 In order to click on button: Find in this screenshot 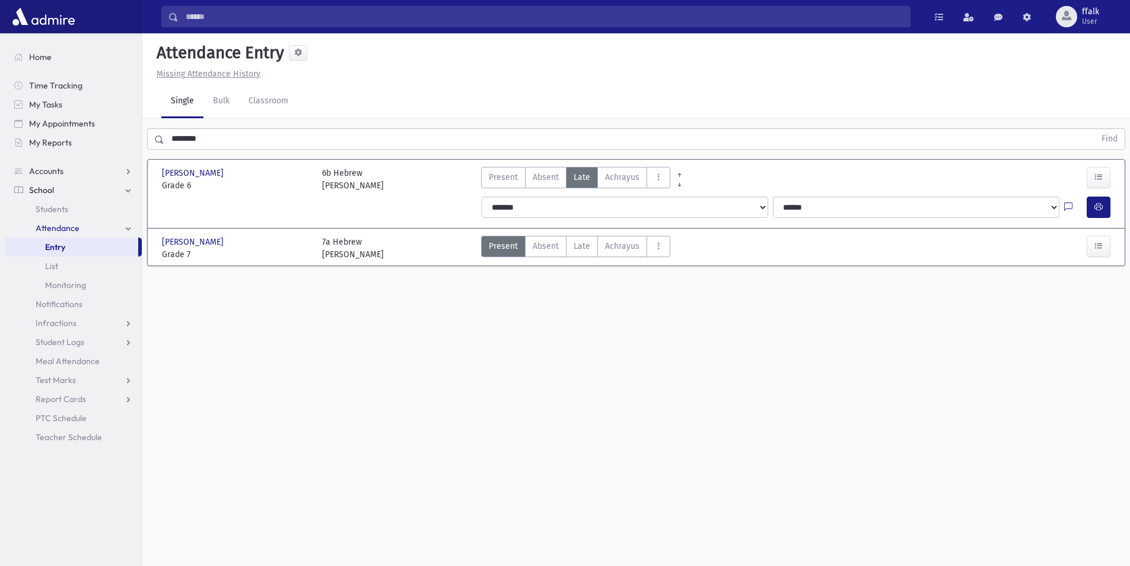, I will do `click(1110, 139)`.